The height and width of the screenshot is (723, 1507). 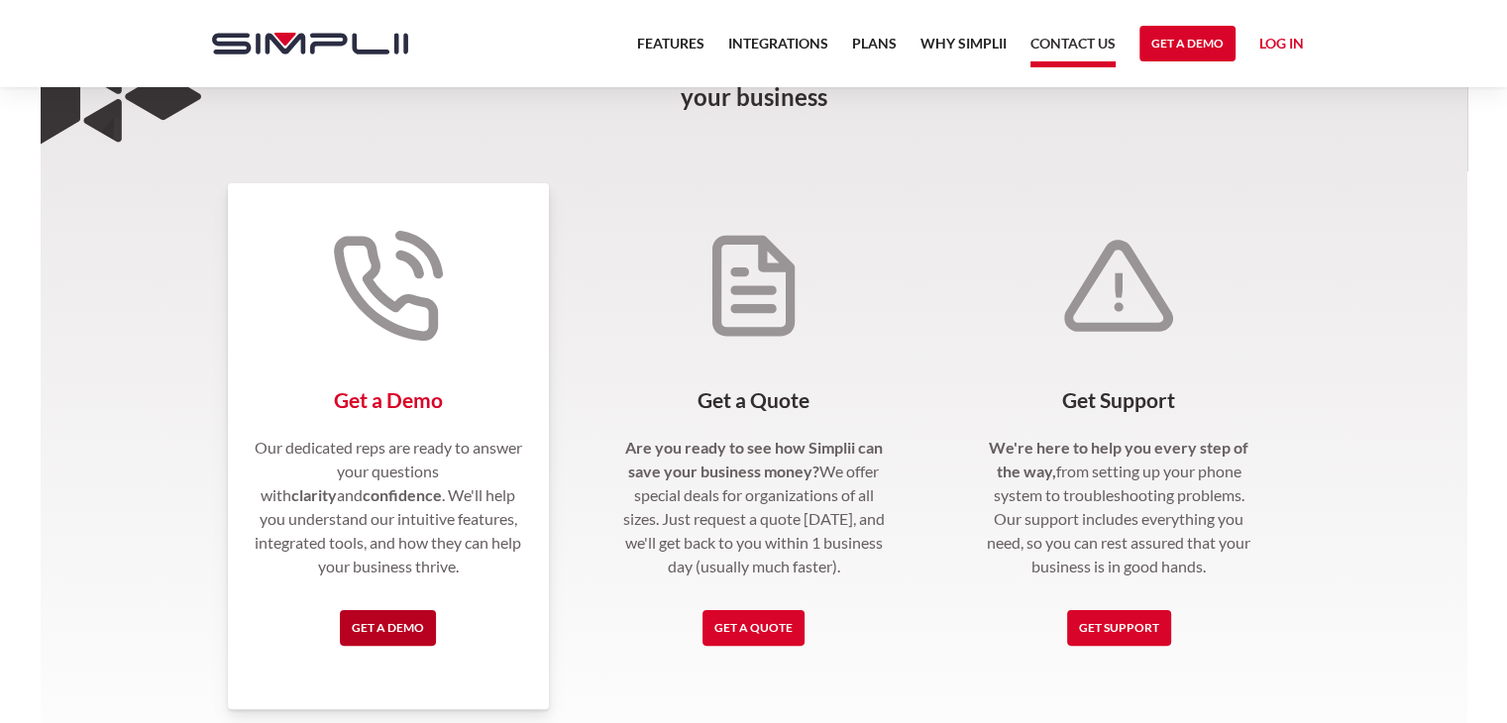 What do you see at coordinates (310, 44) in the screenshot?
I see `img: Simplii` at bounding box center [310, 44].